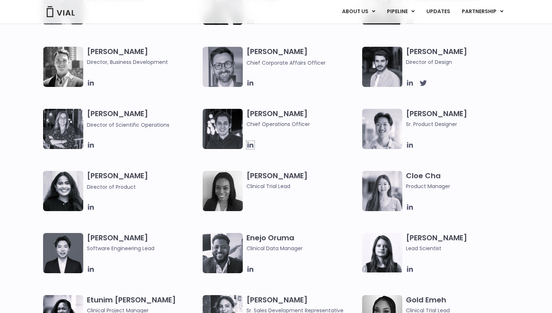 The width and height of the screenshot is (552, 313). What do you see at coordinates (223, 191) in the screenshot?
I see `img: A black and white photo of a woman smiling.` at bounding box center [223, 191].